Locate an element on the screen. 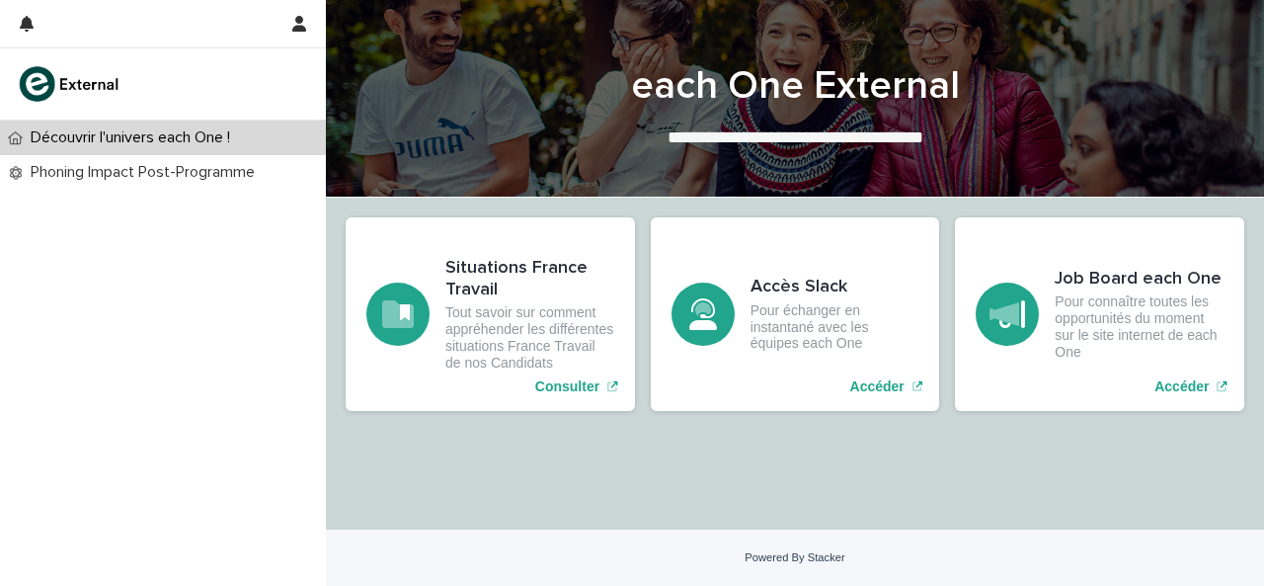  h1: each One External is located at coordinates (795, 86).